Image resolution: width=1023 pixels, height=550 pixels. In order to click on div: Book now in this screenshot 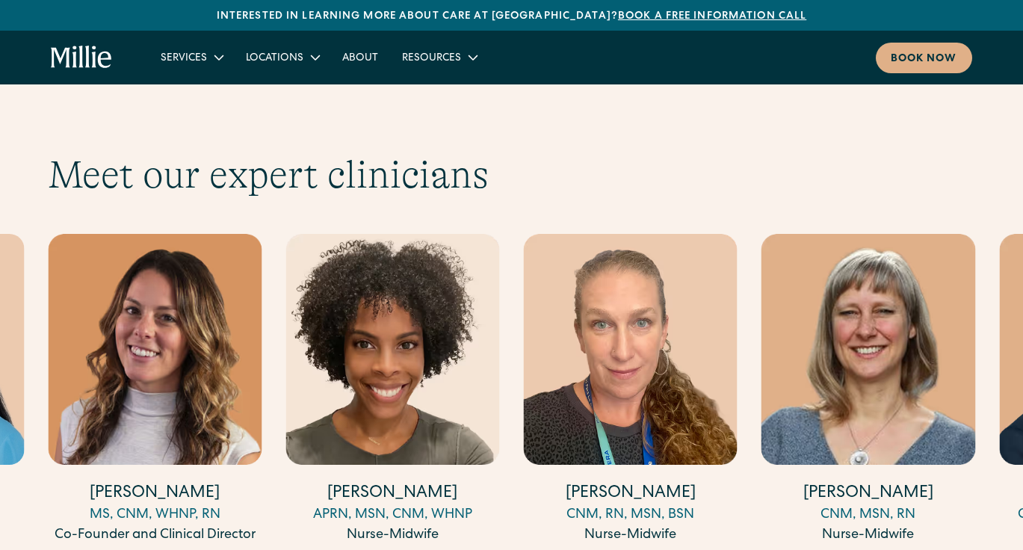, I will do `click(924, 59)`.